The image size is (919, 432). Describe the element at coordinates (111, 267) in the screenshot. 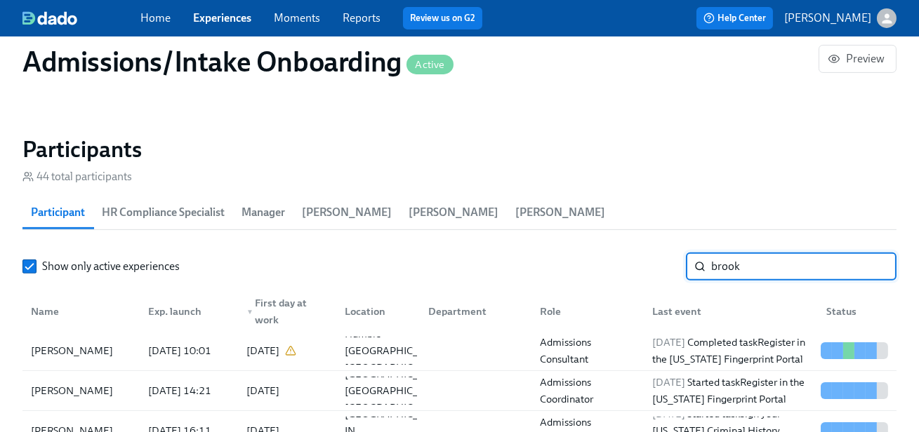

I see `span: Show only active experiences` at that location.